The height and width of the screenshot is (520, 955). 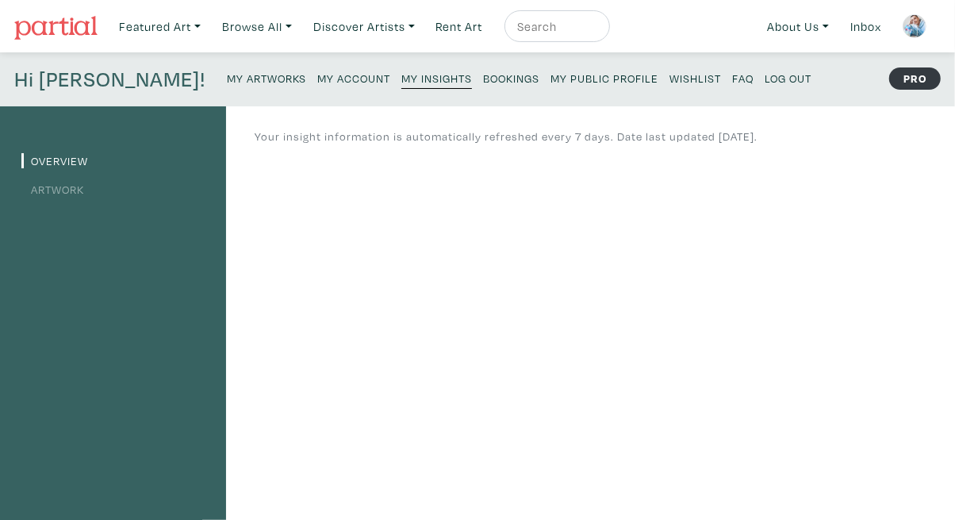 What do you see at coordinates (55, 160) in the screenshot?
I see `a: Overview` at bounding box center [55, 160].